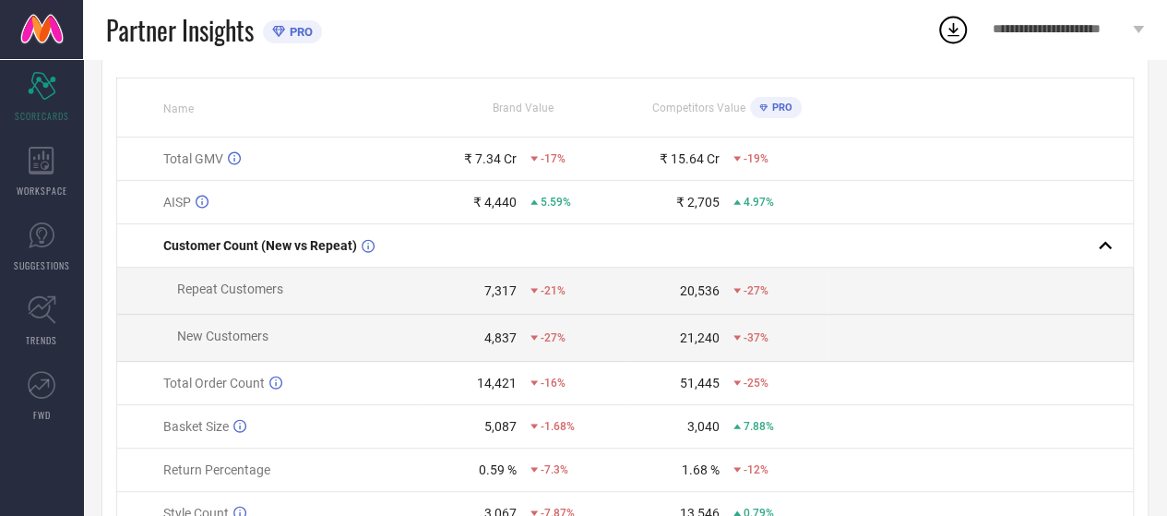  What do you see at coordinates (230, 289) in the screenshot?
I see `span: Repeat Customers` at bounding box center [230, 289].